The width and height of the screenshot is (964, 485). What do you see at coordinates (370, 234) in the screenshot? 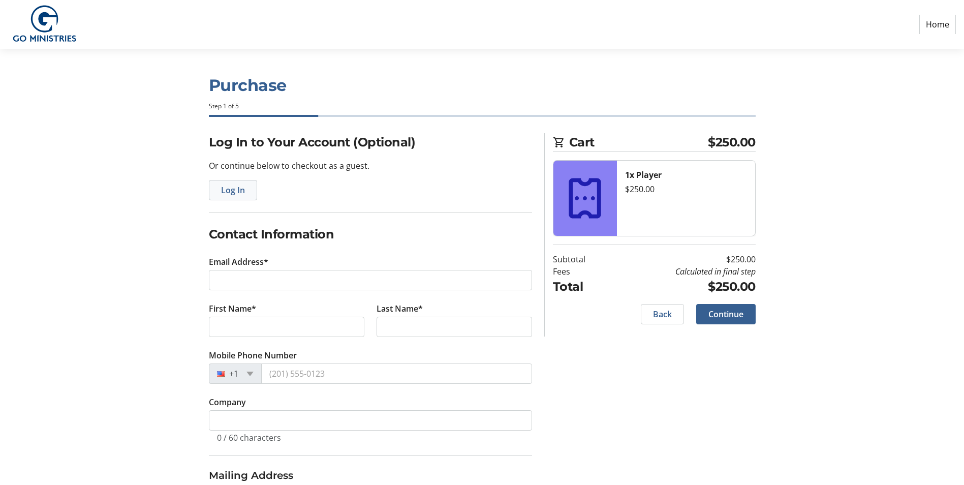
I see `h2: Contact Information` at bounding box center [370, 234].